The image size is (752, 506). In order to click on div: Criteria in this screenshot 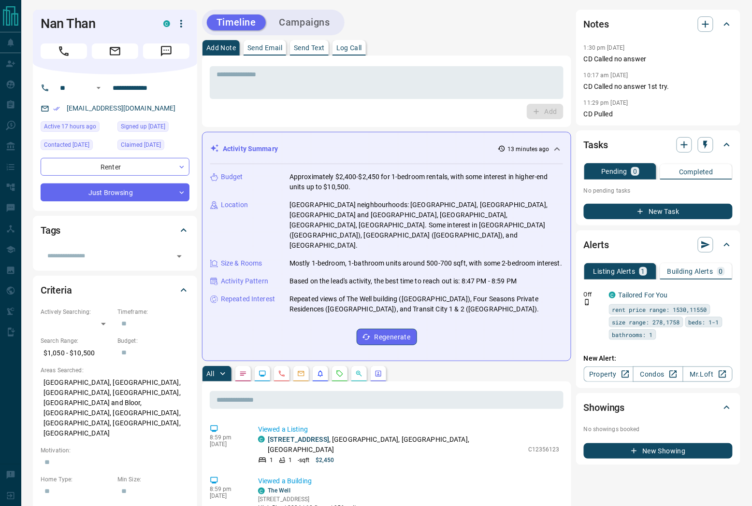, I will do `click(115, 290)`.